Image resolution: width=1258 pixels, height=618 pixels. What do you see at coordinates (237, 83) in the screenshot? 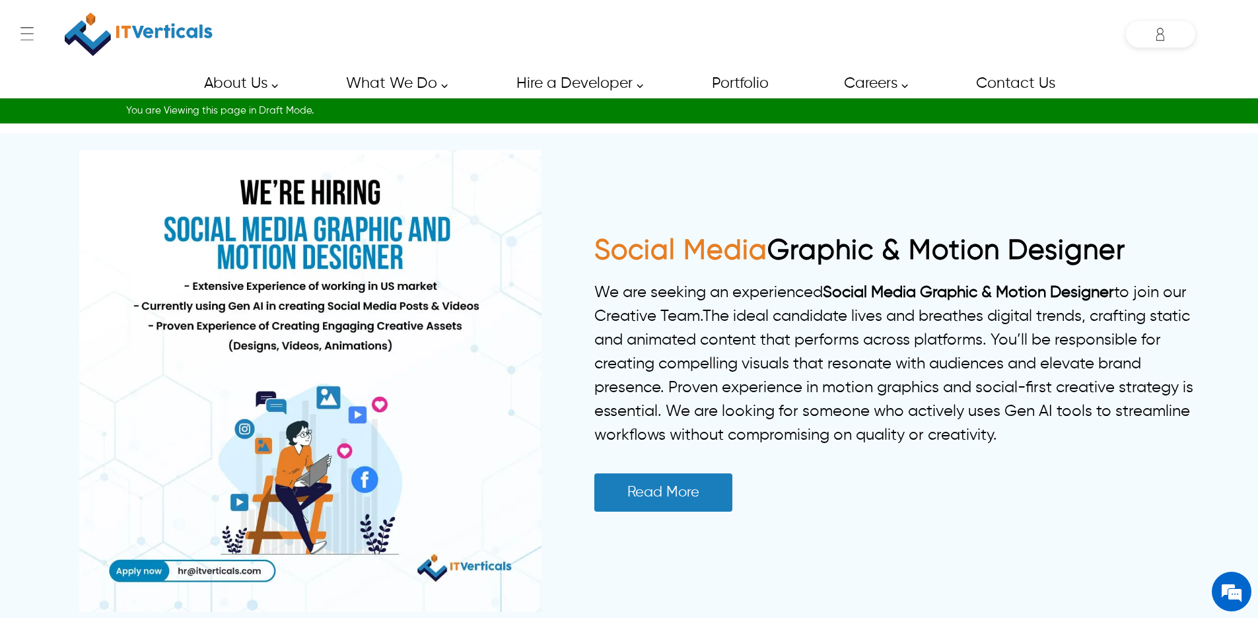
I see `a: About Us` at bounding box center [237, 83].